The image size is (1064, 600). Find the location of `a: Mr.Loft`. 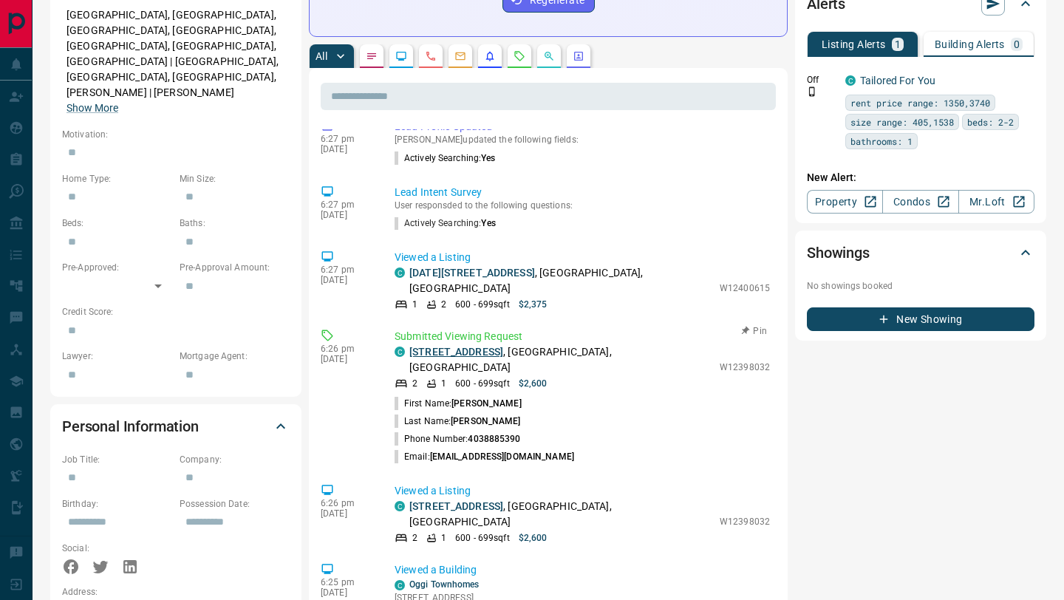

a: Mr.Loft is located at coordinates (996, 202).